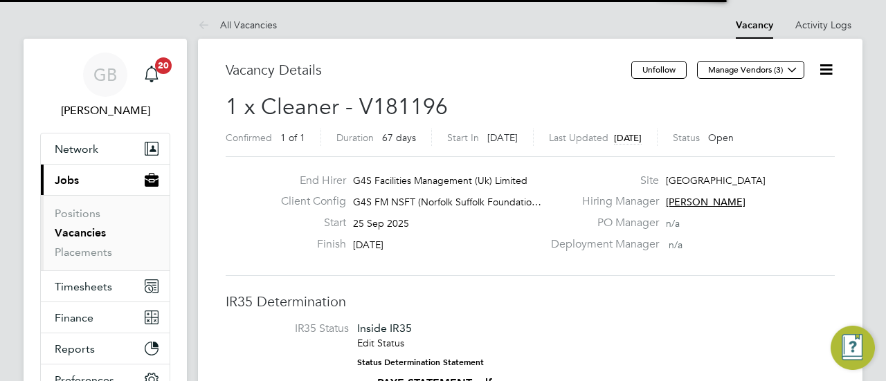  What do you see at coordinates (853, 348) in the screenshot?
I see `button: Engage Resource Center` at bounding box center [853, 348].